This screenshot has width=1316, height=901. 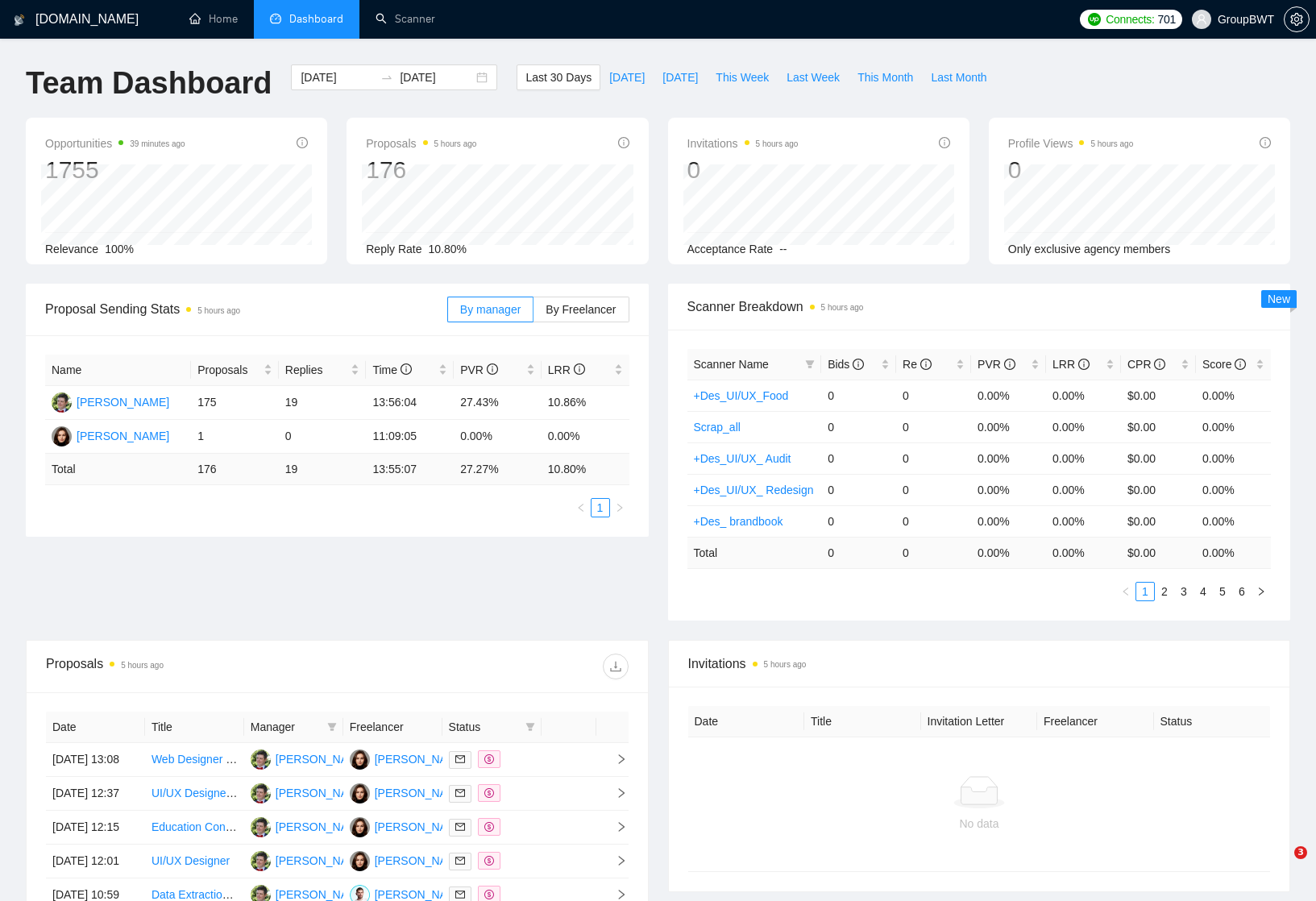 I want to click on td: 19, so click(x=322, y=403).